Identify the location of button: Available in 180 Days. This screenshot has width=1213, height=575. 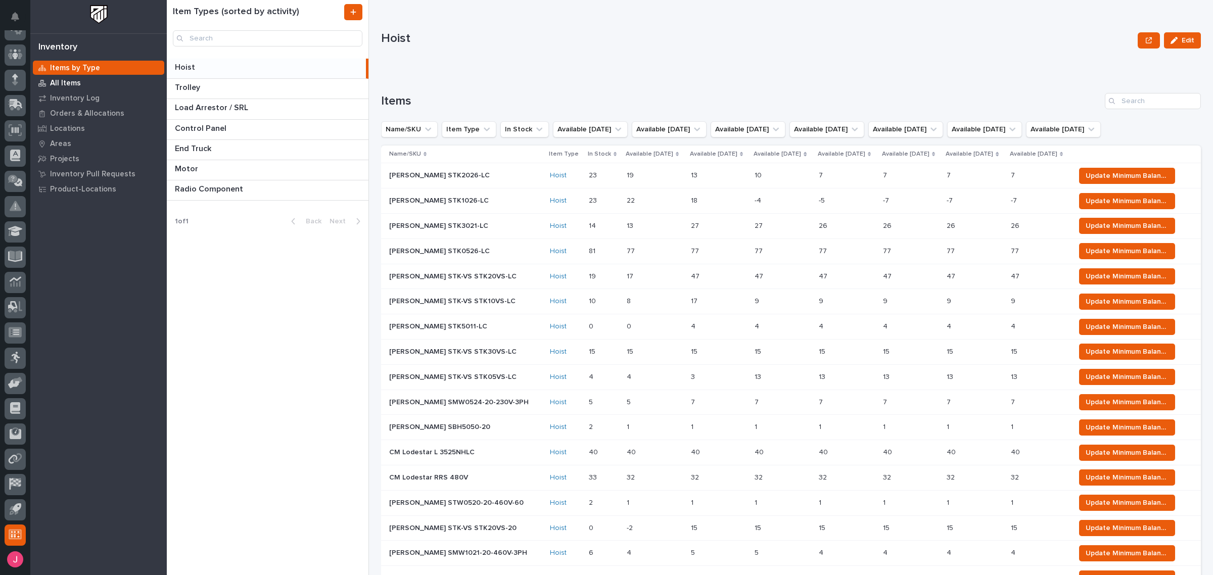
(1063, 129).